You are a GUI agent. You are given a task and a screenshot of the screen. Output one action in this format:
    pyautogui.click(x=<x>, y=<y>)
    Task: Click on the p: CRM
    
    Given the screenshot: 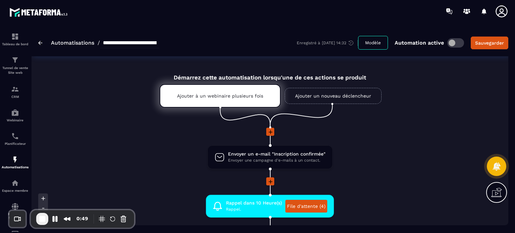 What is the action you would take?
    pyautogui.click(x=15, y=97)
    